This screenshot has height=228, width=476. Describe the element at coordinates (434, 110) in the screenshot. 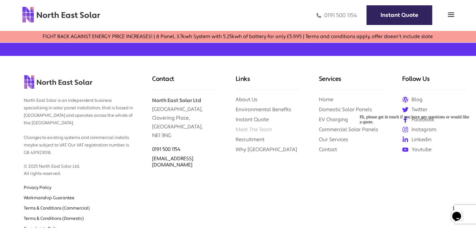

I see `a: Twitter` at that location.